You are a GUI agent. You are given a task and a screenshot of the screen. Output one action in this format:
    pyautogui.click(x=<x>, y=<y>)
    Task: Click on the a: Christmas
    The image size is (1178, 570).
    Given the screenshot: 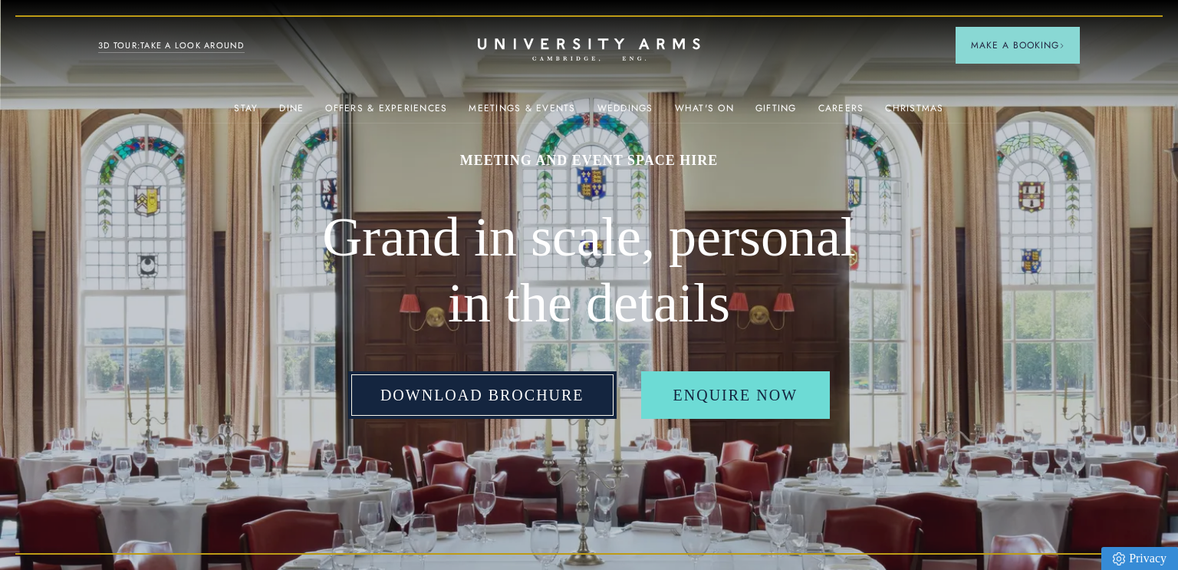 What is the action you would take?
    pyautogui.click(x=914, y=113)
    